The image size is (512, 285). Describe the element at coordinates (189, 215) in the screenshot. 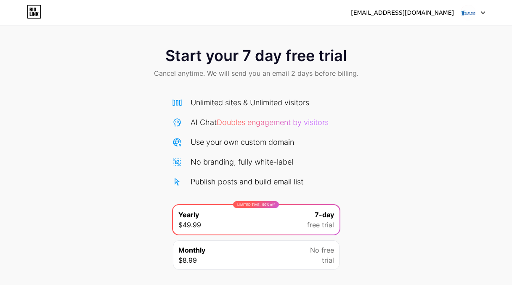

I see `span: Yearly` at that location.